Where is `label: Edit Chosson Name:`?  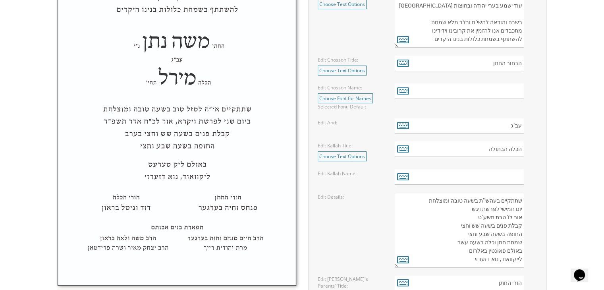
label: Edit Chosson Name: is located at coordinates (340, 87).